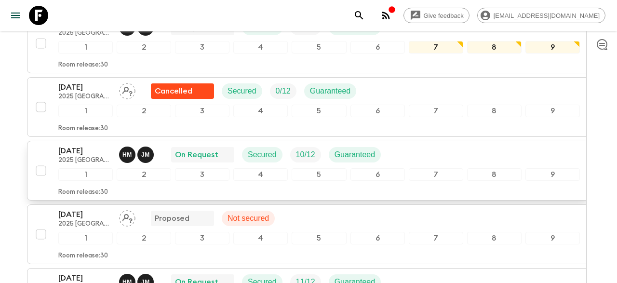 The height and width of the screenshot is (283, 617). Describe the element at coordinates (359, 15) in the screenshot. I see `button: search adventures` at that location.